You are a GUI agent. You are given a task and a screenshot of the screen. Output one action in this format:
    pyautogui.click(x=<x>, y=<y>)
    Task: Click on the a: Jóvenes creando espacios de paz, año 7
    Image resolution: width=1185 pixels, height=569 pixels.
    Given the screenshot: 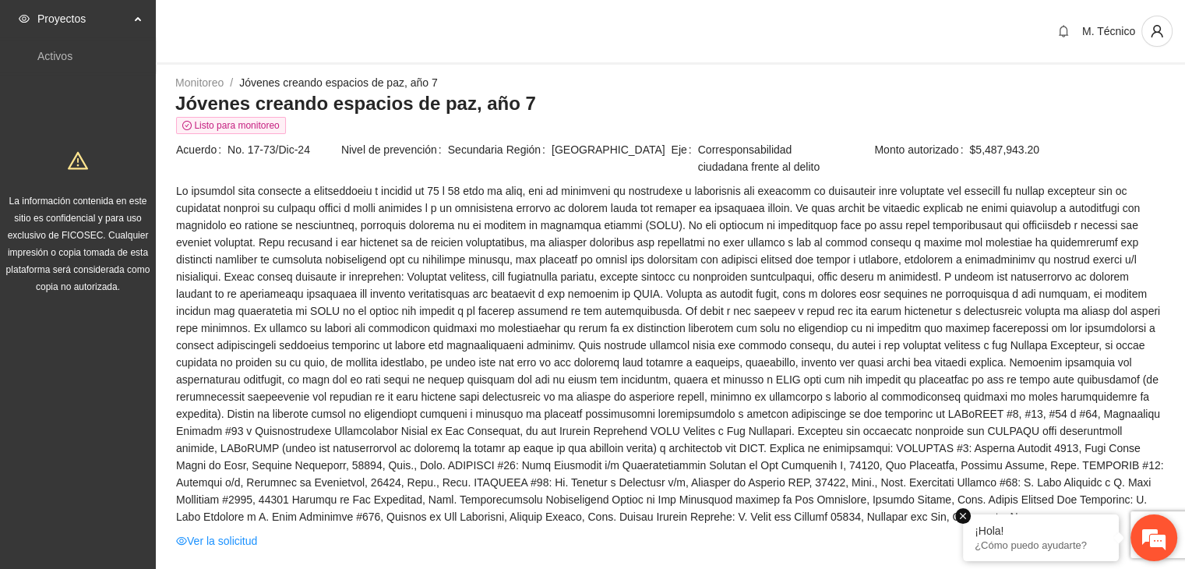 What is the action you would take?
    pyautogui.click(x=338, y=83)
    